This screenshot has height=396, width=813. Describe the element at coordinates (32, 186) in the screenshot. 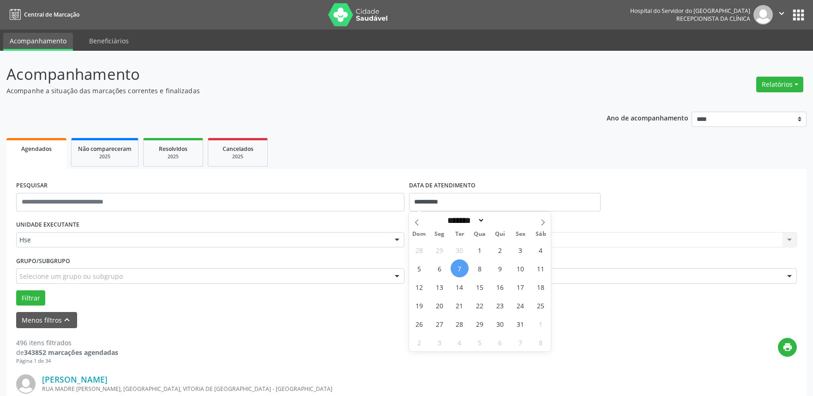

I see `label: PESQUISAR` at that location.